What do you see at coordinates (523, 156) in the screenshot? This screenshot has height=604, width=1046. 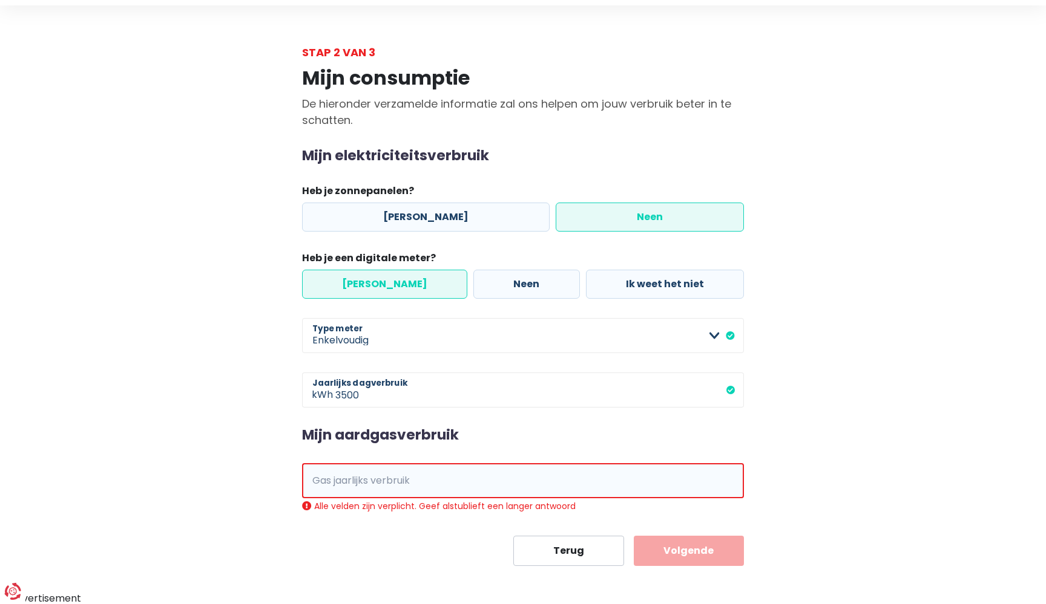 I see `h2: Mijn elektriciteitsverbruik` at bounding box center [523, 156].